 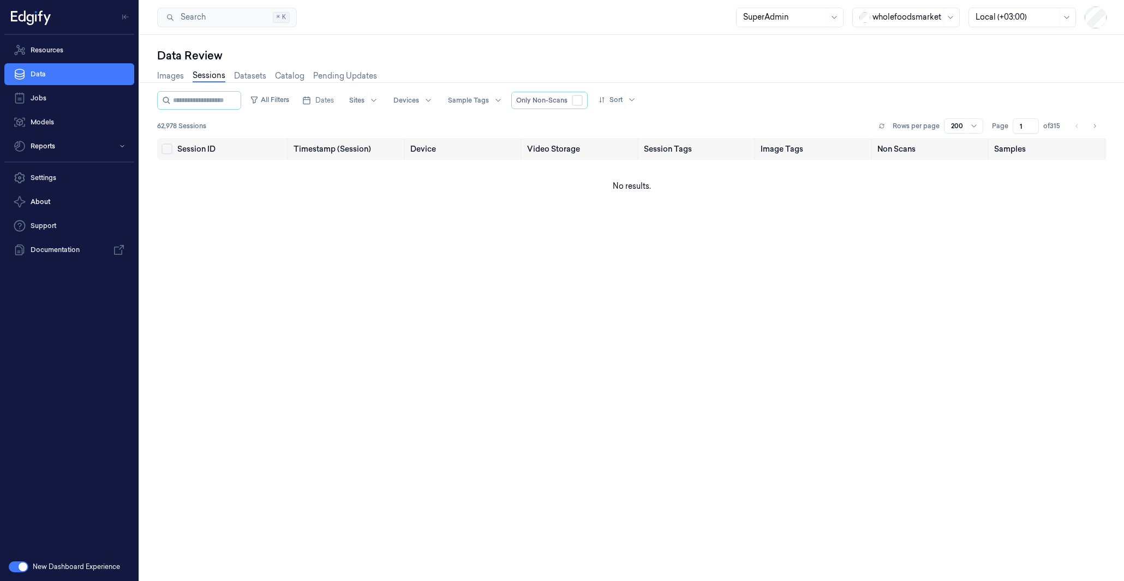 What do you see at coordinates (69, 250) in the screenshot?
I see `a: Documentation` at bounding box center [69, 250].